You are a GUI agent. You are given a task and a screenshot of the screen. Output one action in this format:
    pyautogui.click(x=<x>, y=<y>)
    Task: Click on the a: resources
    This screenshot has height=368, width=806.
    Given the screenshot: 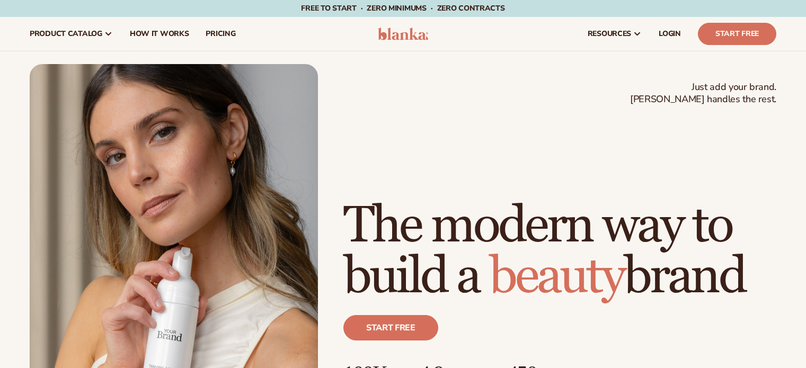 What is the action you would take?
    pyautogui.click(x=615, y=34)
    